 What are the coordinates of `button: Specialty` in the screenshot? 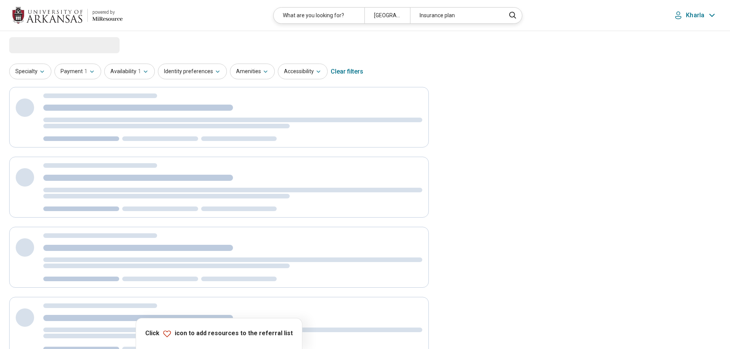 It's located at (30, 71).